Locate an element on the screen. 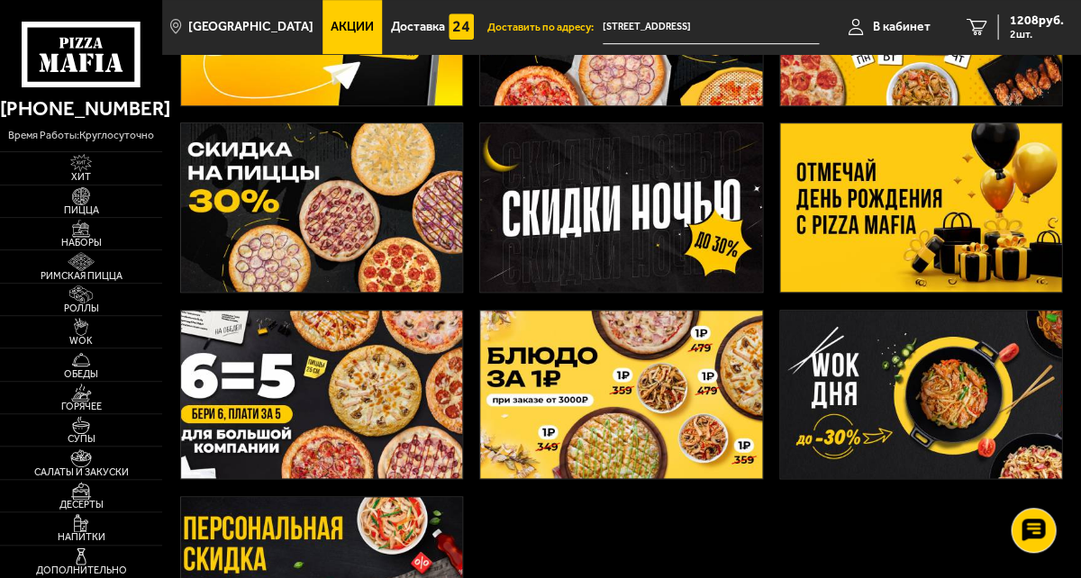 Image resolution: width=1081 pixels, height=578 pixels. span: Доставить по адресу: is located at coordinates (545, 27).